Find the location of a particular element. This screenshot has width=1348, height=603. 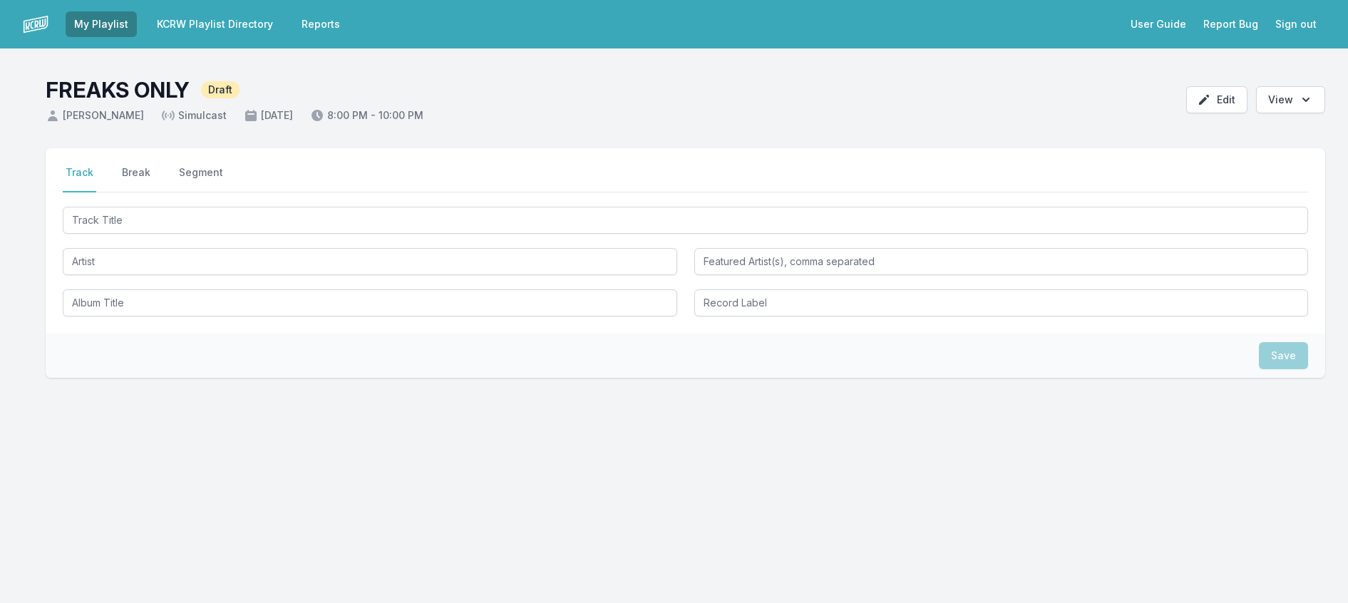

a: KCRW Playlist Directory is located at coordinates (215, 24).